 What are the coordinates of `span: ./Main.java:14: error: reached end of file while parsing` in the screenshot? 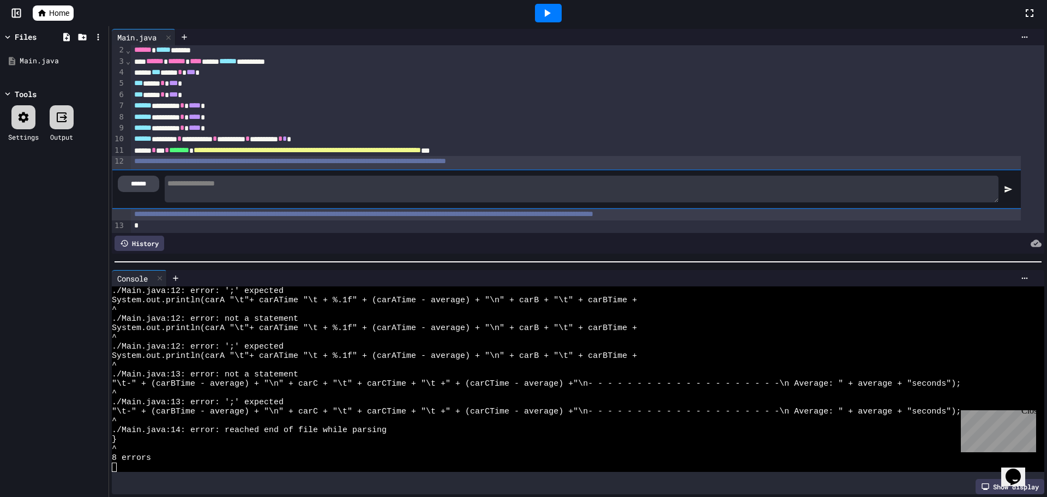 It's located at (249, 430).